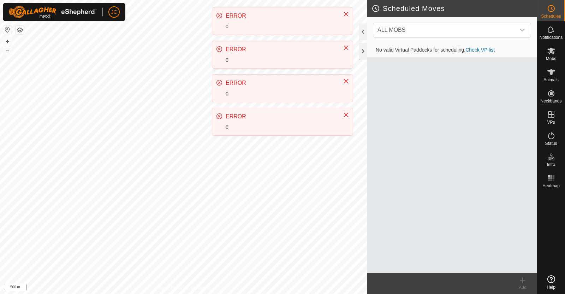 The height and width of the screenshot is (294, 565). What do you see at coordinates (551, 164) in the screenshot?
I see `span: Infra` at bounding box center [551, 164].